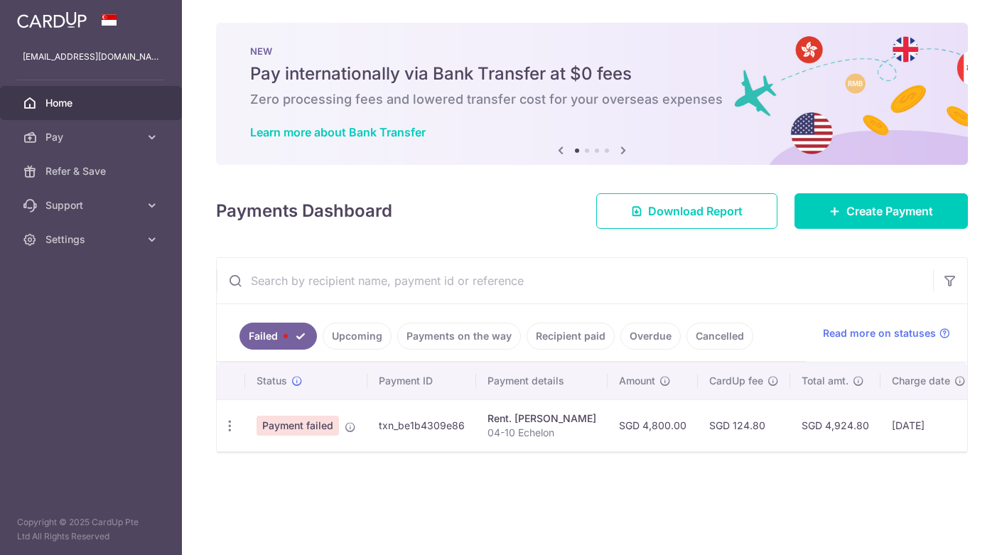  What do you see at coordinates (92, 137) in the screenshot?
I see `span: Pay` at bounding box center [92, 137].